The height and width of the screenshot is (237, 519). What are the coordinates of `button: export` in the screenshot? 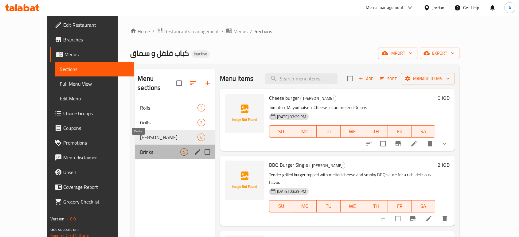 It's located at (440, 53).